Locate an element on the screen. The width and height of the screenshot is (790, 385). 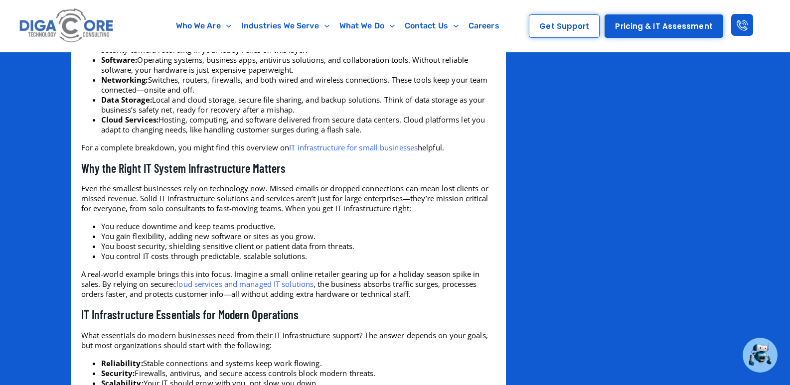
h3: Why the Right IT System Infrastructure Matters is located at coordinates (289, 168).